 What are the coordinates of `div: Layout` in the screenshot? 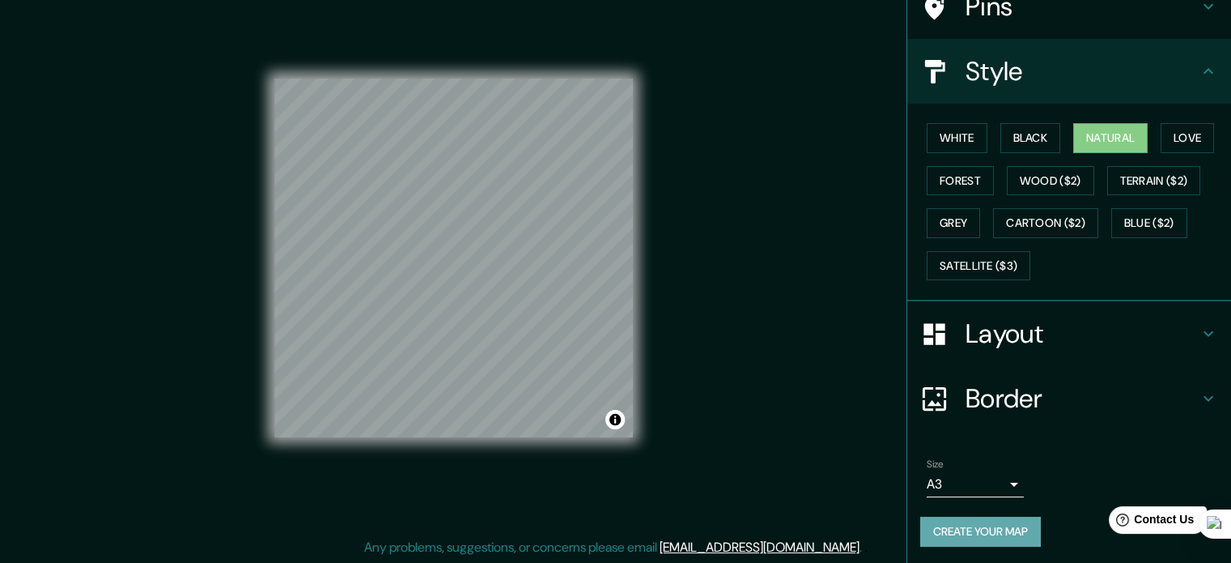 It's located at (1069, 334).